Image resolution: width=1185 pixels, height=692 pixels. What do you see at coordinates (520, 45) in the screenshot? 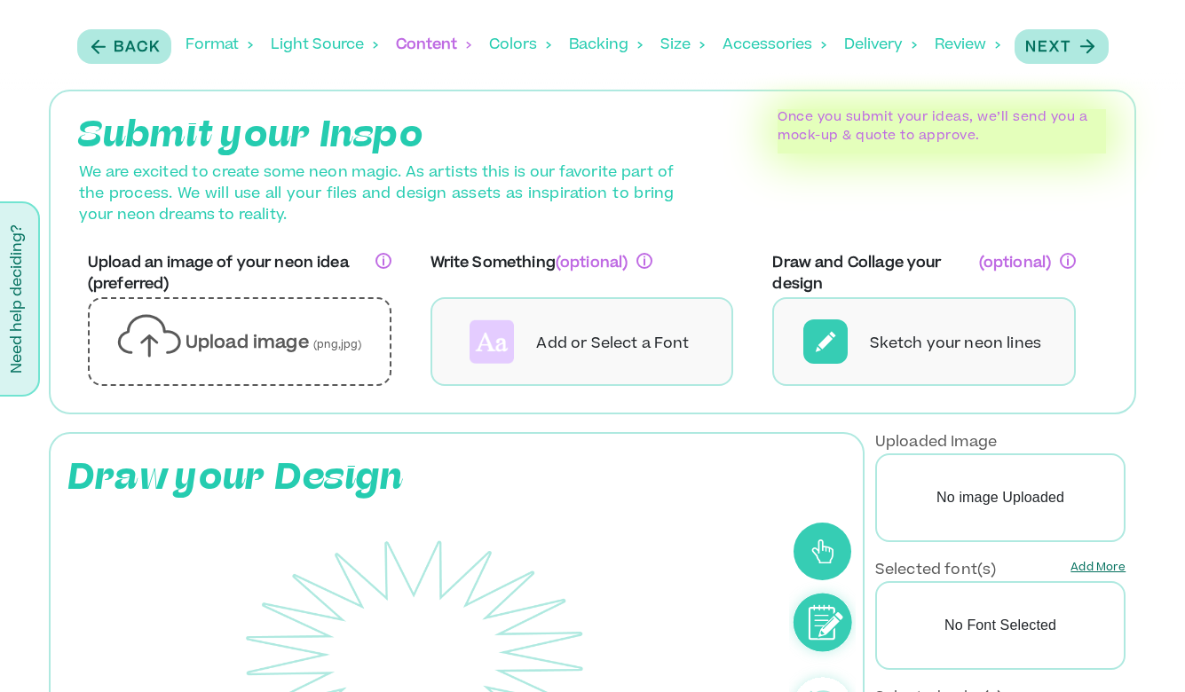
I see `div: Colors` at bounding box center [520, 45].